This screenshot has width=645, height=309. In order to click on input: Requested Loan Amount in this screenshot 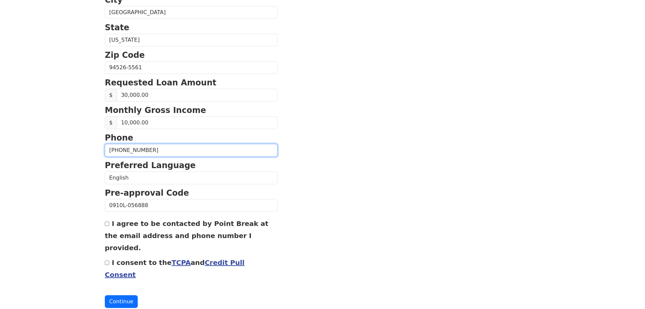, I will do `click(197, 95)`.